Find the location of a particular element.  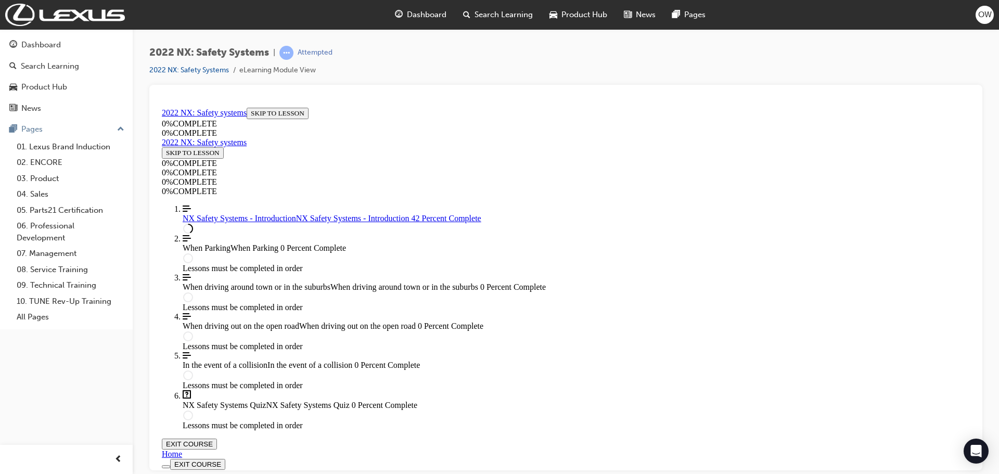

li: eLearning Module View is located at coordinates (277, 70).